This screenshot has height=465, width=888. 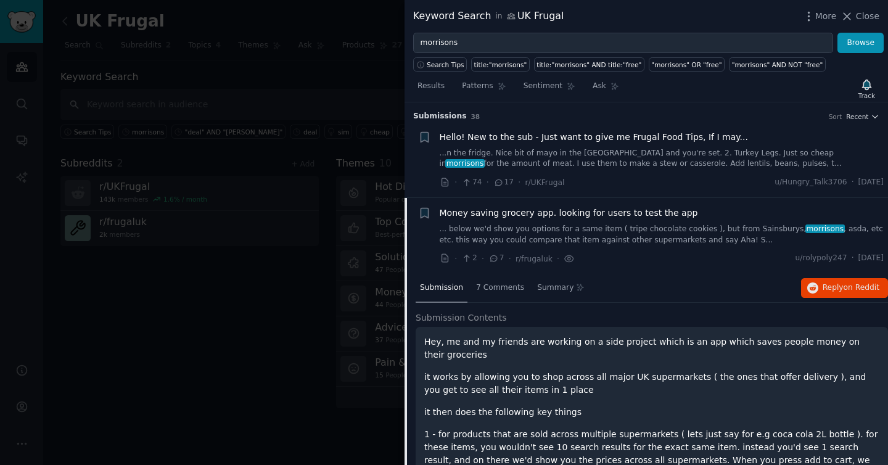 What do you see at coordinates (867, 89) in the screenshot?
I see `button: Track` at bounding box center [867, 89].